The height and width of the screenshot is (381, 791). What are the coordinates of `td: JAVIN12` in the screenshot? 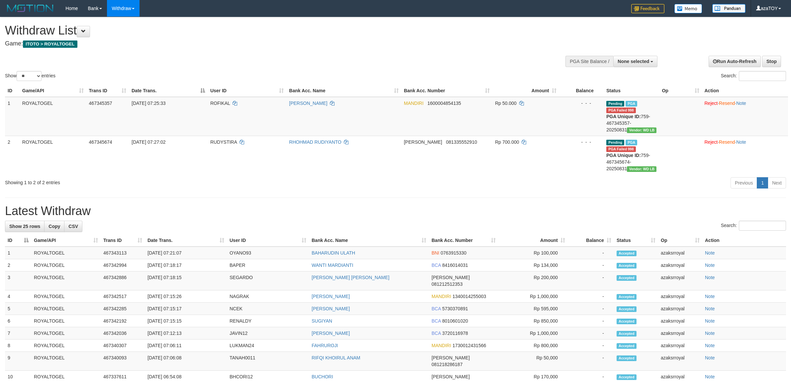 It's located at (268, 334).